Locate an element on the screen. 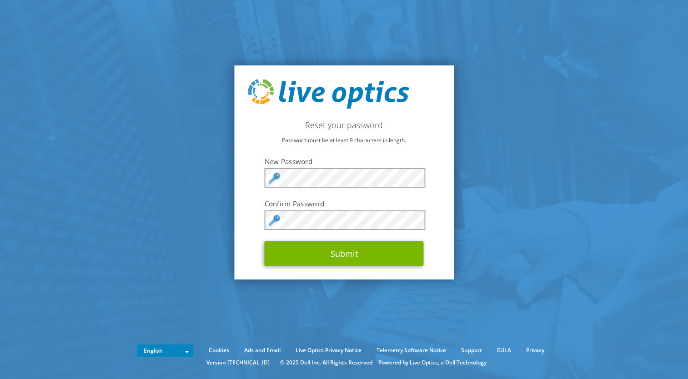 The width and height of the screenshot is (688, 379). a: Live Optics Privacy Notice is located at coordinates (328, 351).